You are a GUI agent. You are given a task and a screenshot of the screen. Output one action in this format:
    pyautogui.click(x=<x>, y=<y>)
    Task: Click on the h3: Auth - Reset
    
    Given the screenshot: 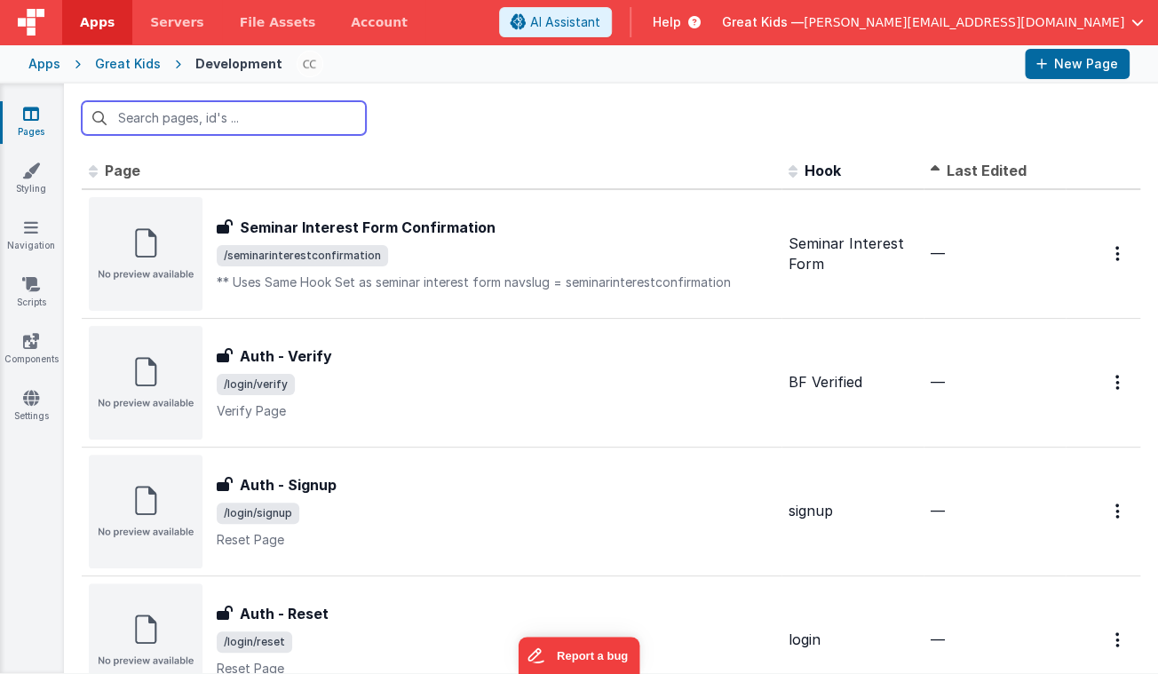 What is the action you would take?
    pyautogui.click(x=284, y=614)
    